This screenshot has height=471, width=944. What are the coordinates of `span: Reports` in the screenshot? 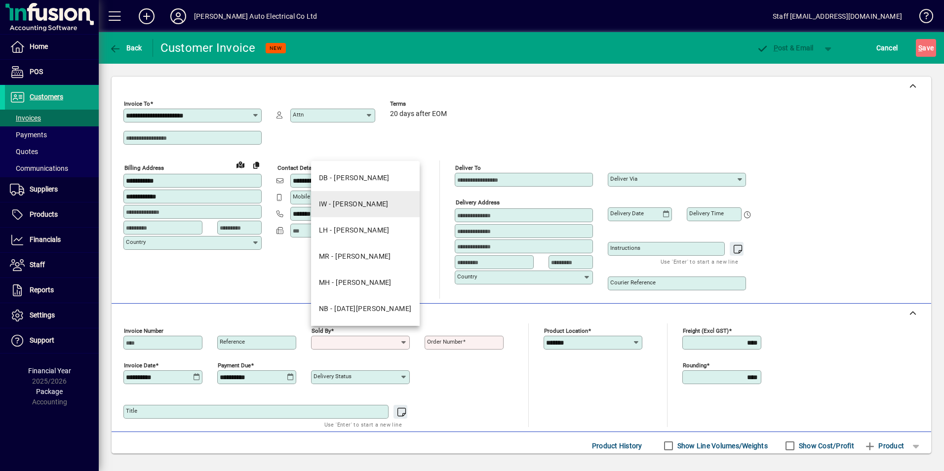 It's located at (41, 290).